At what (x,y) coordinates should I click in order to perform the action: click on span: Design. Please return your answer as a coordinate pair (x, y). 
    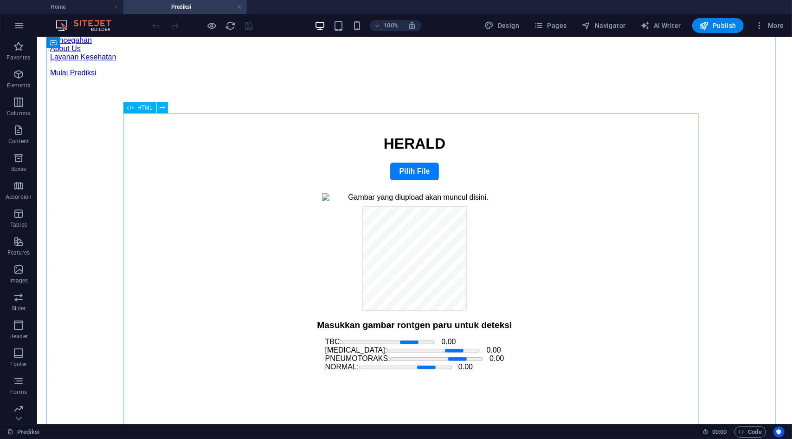
    Looking at the image, I should click on (502, 26).